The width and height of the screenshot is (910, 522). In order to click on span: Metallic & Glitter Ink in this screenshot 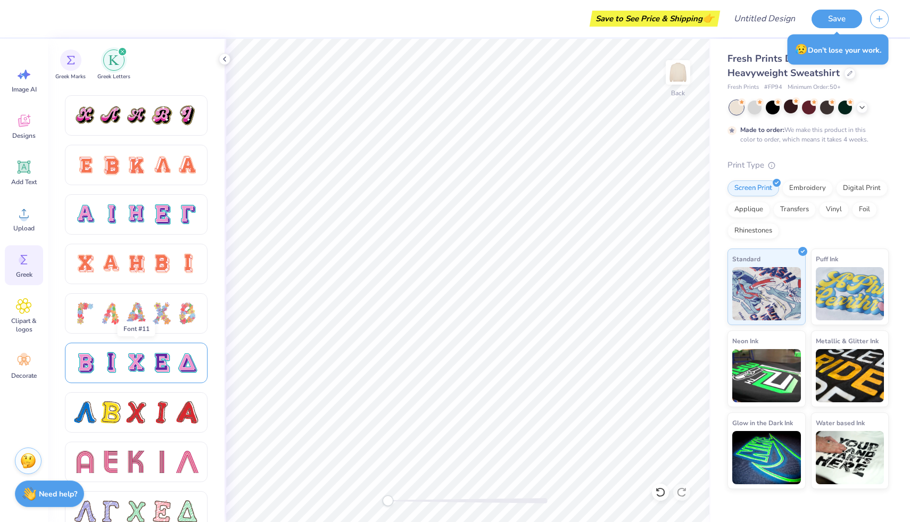, I will do `click(847, 340)`.